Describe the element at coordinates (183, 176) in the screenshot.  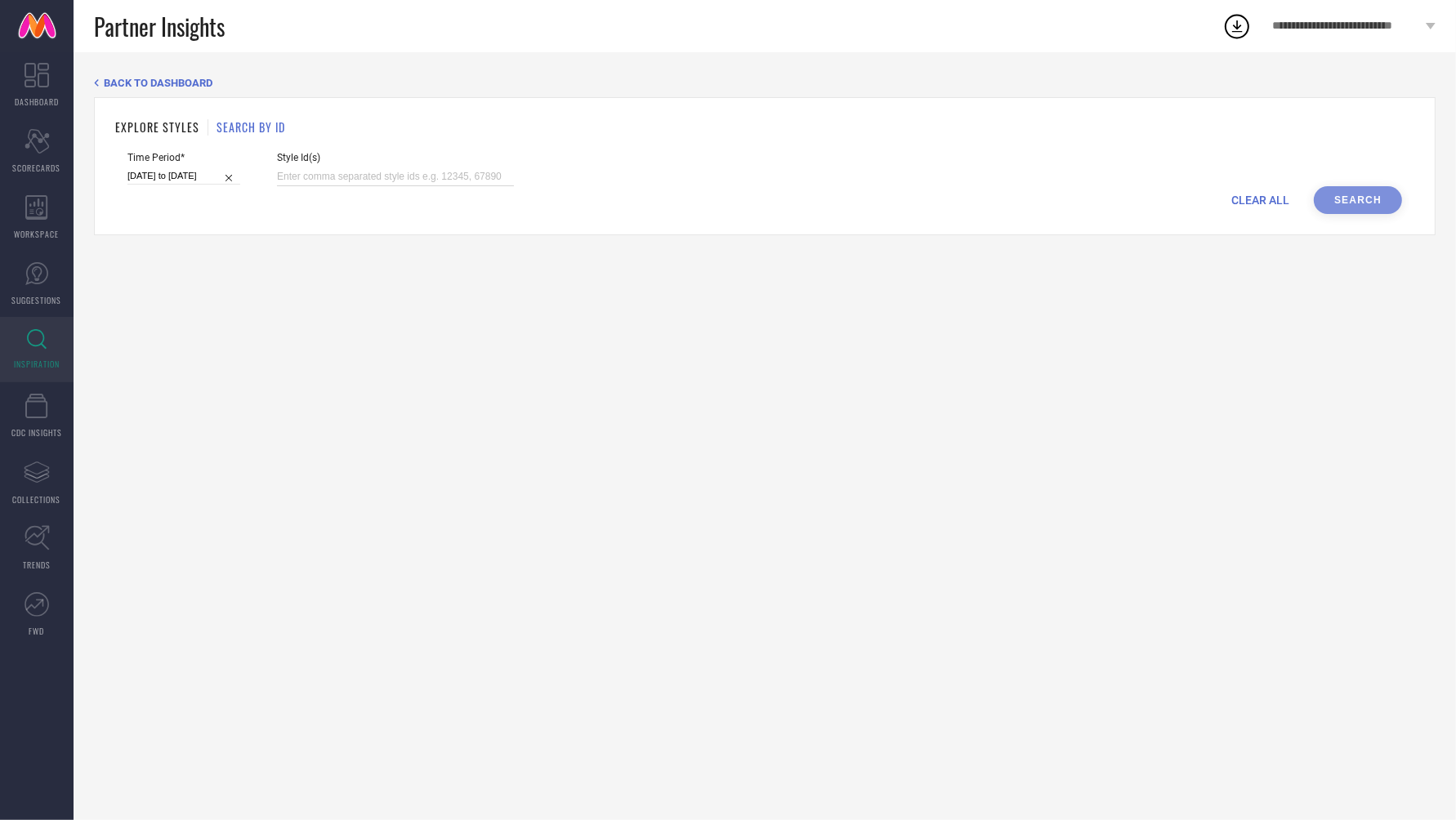
I see `input: Select time period` at that location.